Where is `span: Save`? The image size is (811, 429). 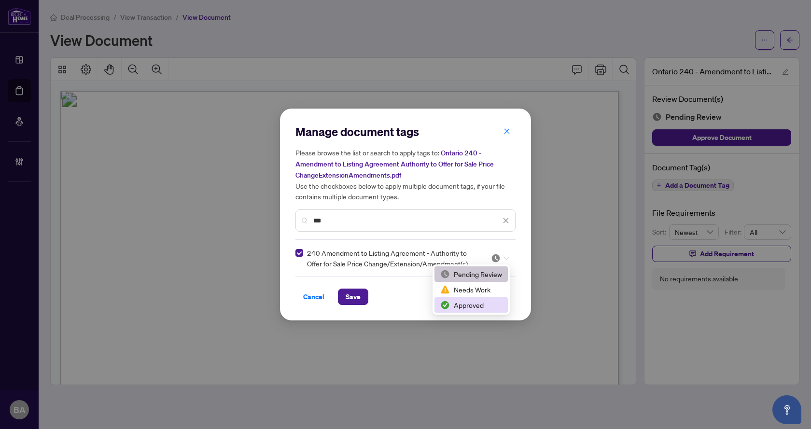
span: Save is located at coordinates (353, 297).